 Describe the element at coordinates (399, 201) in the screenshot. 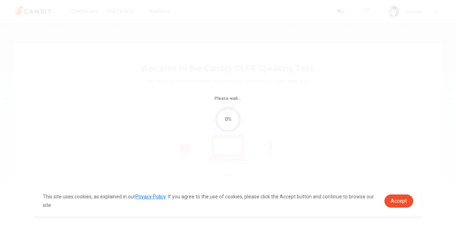

I see `a: dismiss cookie message` at that location.